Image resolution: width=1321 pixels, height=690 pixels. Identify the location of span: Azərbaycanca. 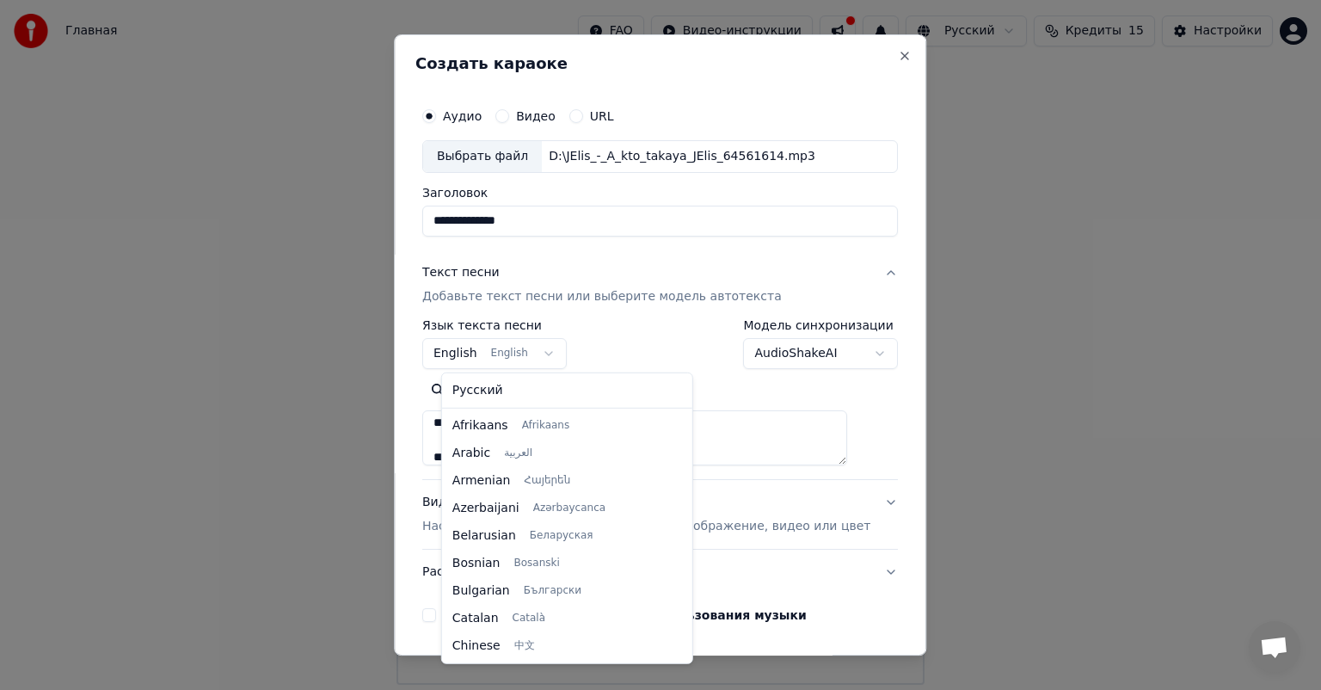
(569, 508).